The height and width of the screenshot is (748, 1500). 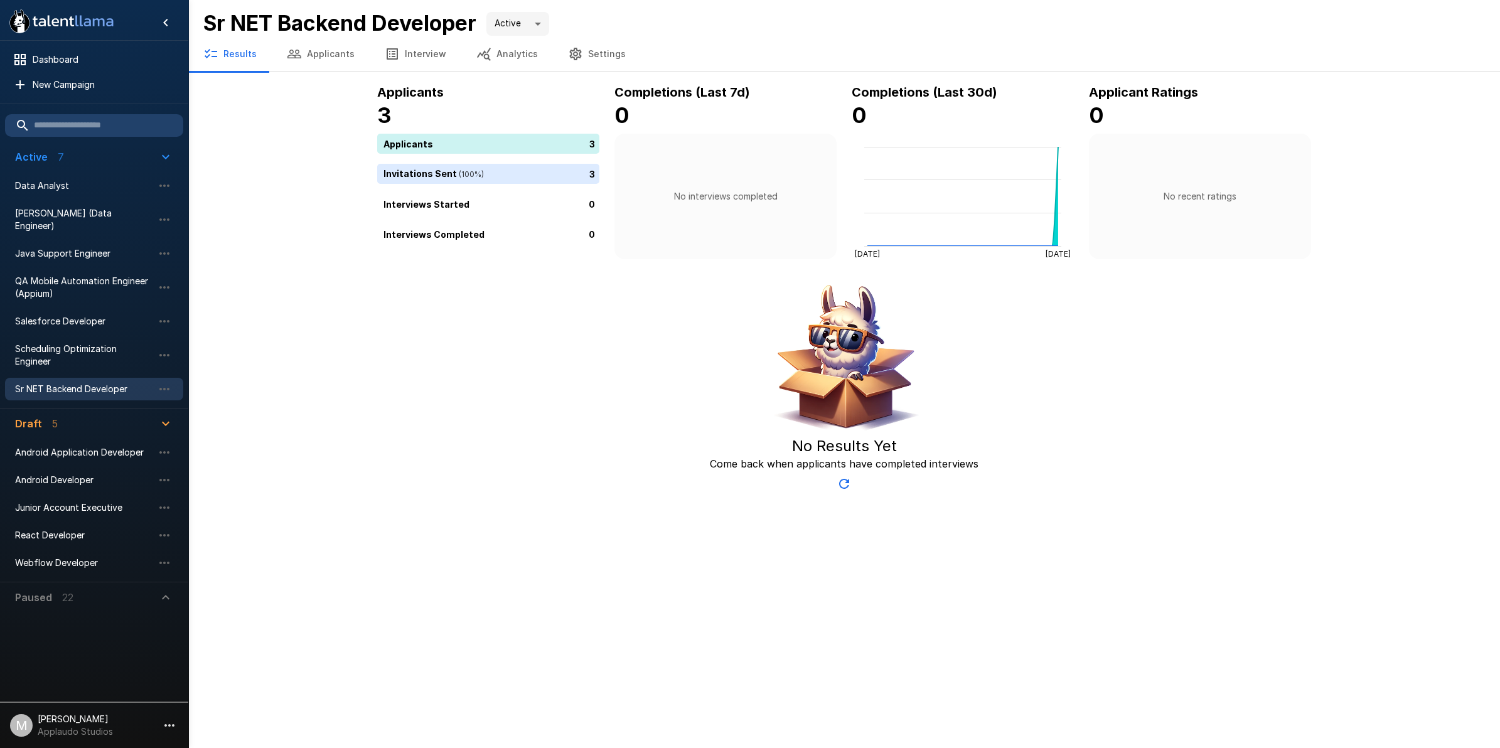 I want to click on p: No recent ratings, so click(x=1200, y=197).